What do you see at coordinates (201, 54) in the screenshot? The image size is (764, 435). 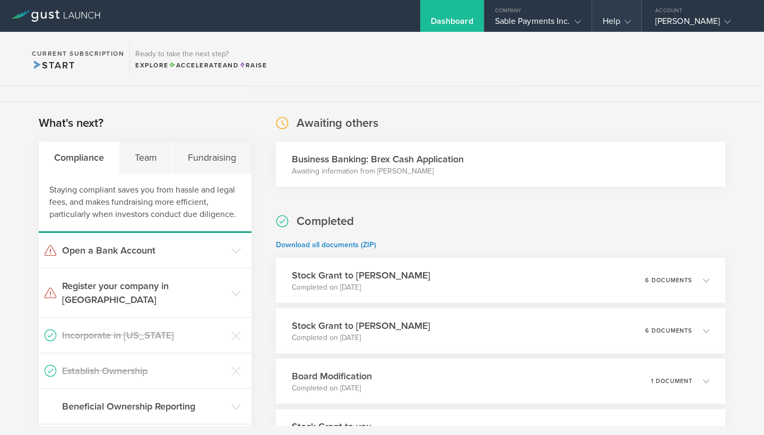 I see `h3: Ready to take the next step?` at bounding box center [201, 54].